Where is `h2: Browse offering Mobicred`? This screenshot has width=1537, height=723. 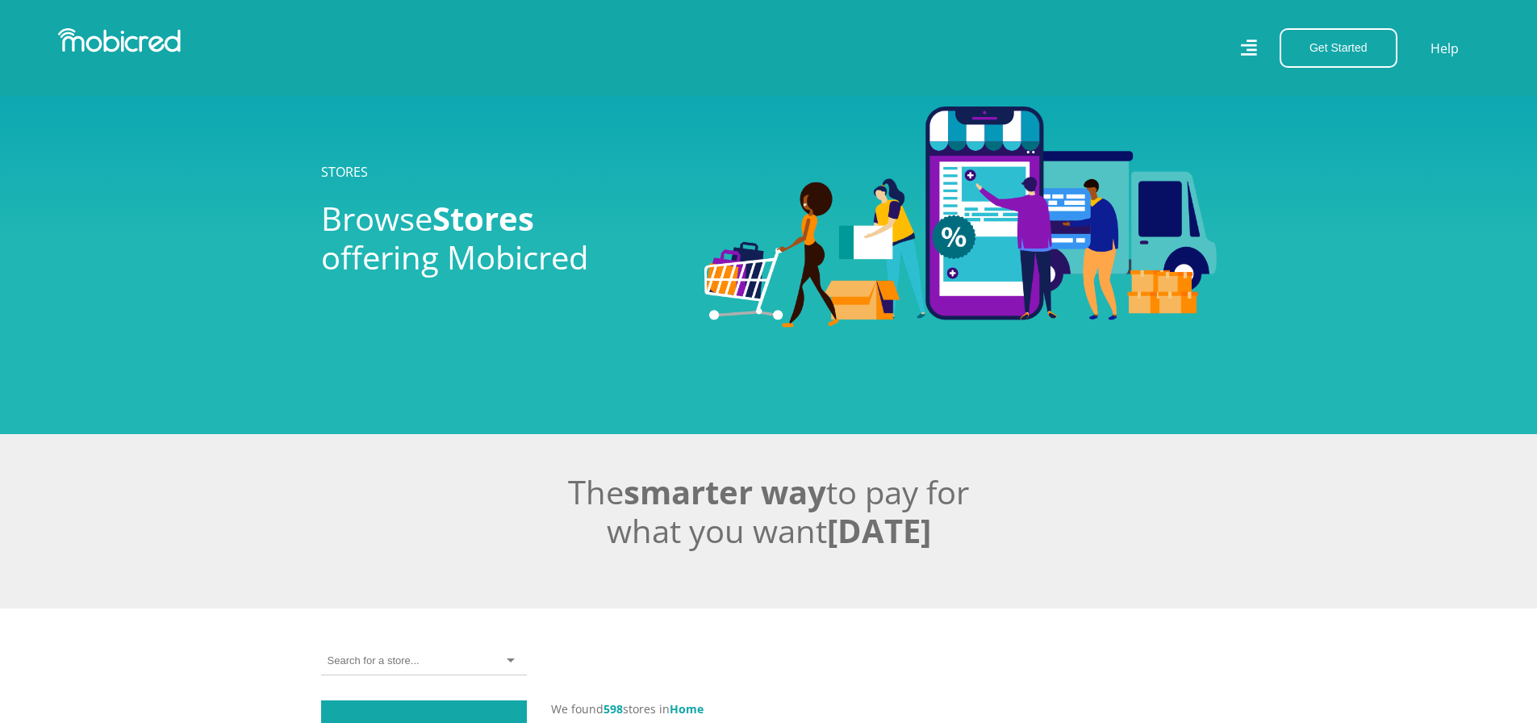
h2: Browse offering Mobicred is located at coordinates (500, 238).